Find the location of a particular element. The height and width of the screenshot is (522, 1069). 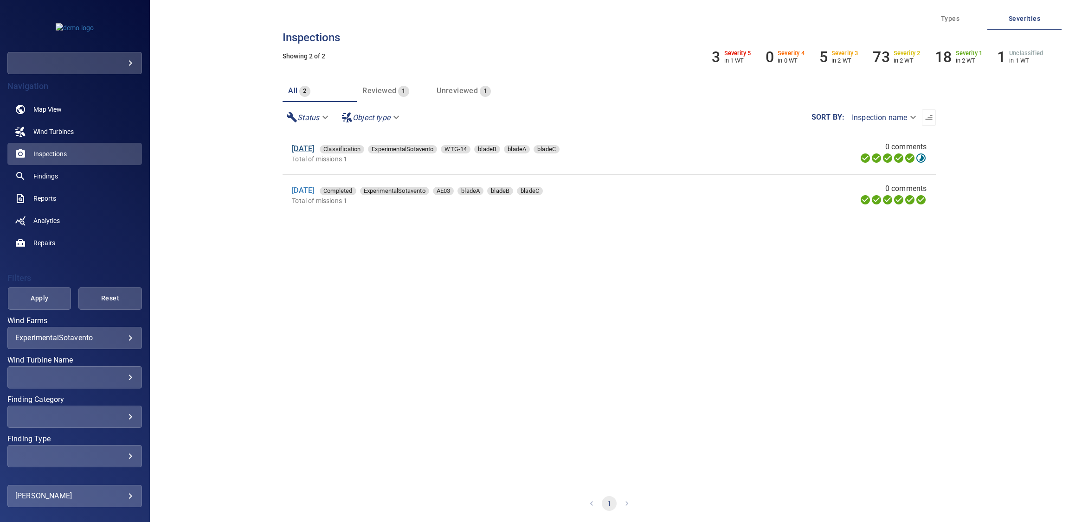

h4: Navigation is located at coordinates (75, 86).